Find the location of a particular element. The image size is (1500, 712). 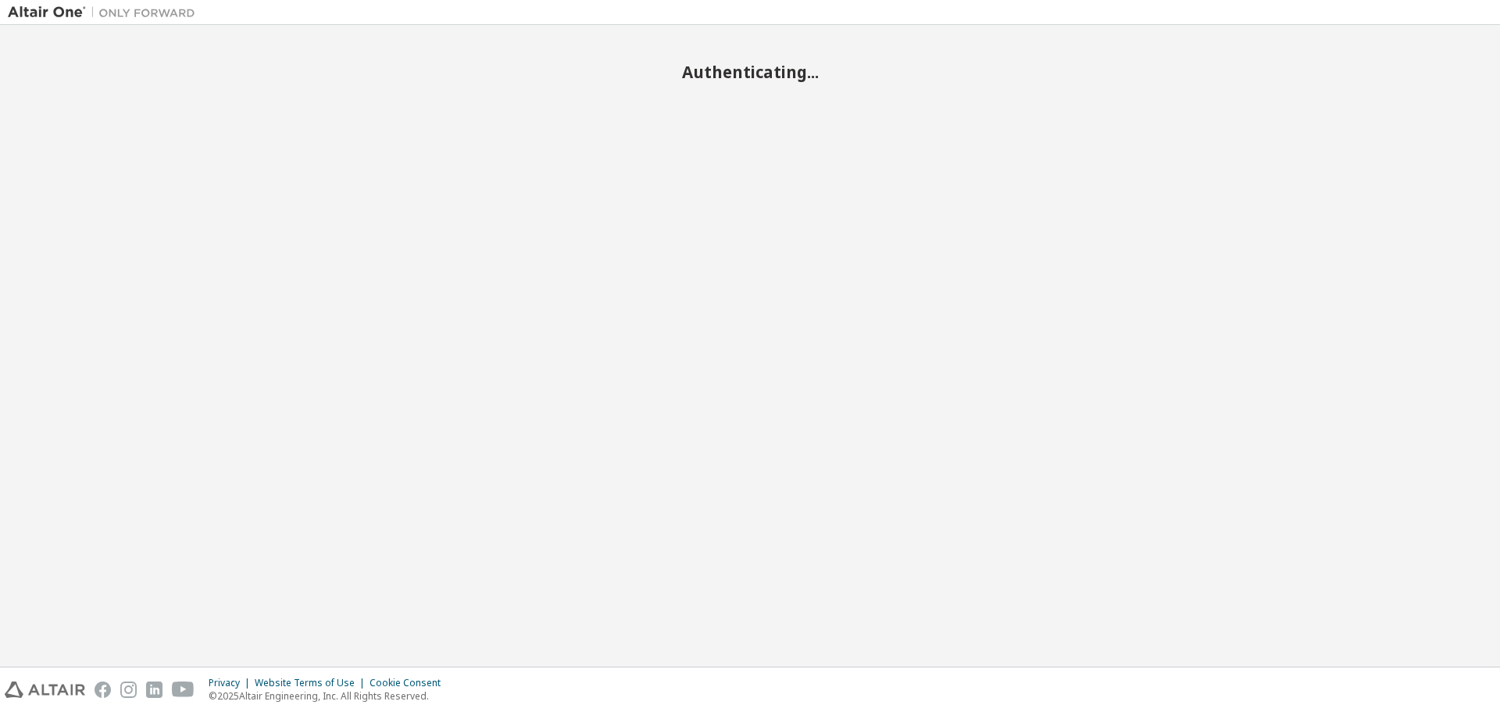

img: youtube.svg is located at coordinates (183, 689).